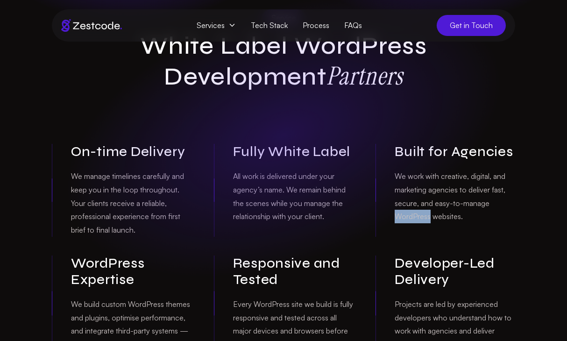 Image resolution: width=567 pixels, height=341 pixels. What do you see at coordinates (131, 152) in the screenshot?
I see `h3: On-time Delivery` at bounding box center [131, 152].